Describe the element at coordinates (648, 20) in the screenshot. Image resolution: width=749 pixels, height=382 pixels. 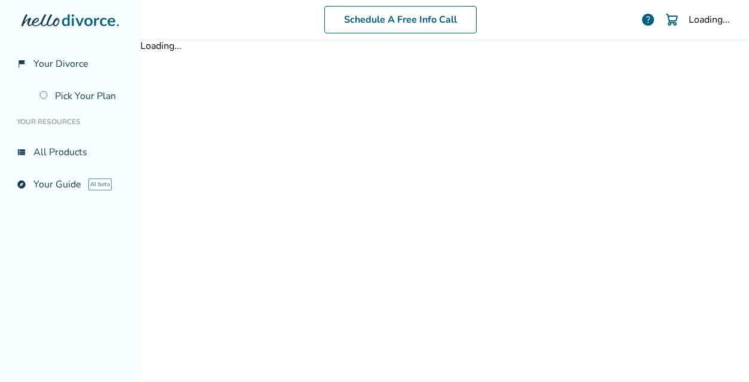
I see `span: help` at that location.